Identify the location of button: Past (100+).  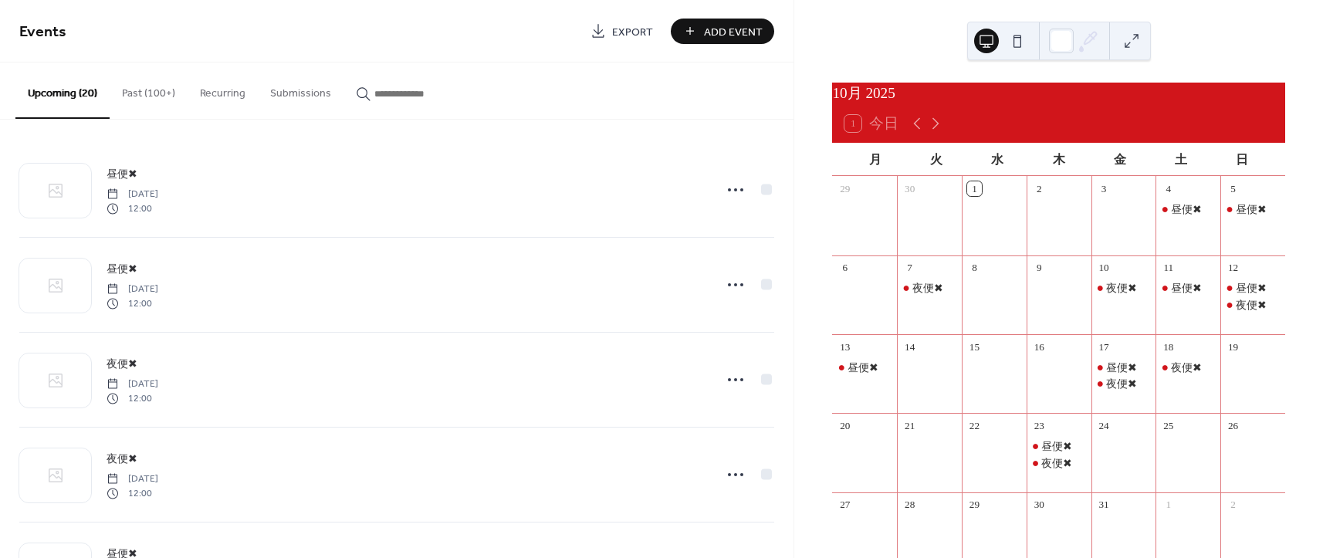
(148, 90).